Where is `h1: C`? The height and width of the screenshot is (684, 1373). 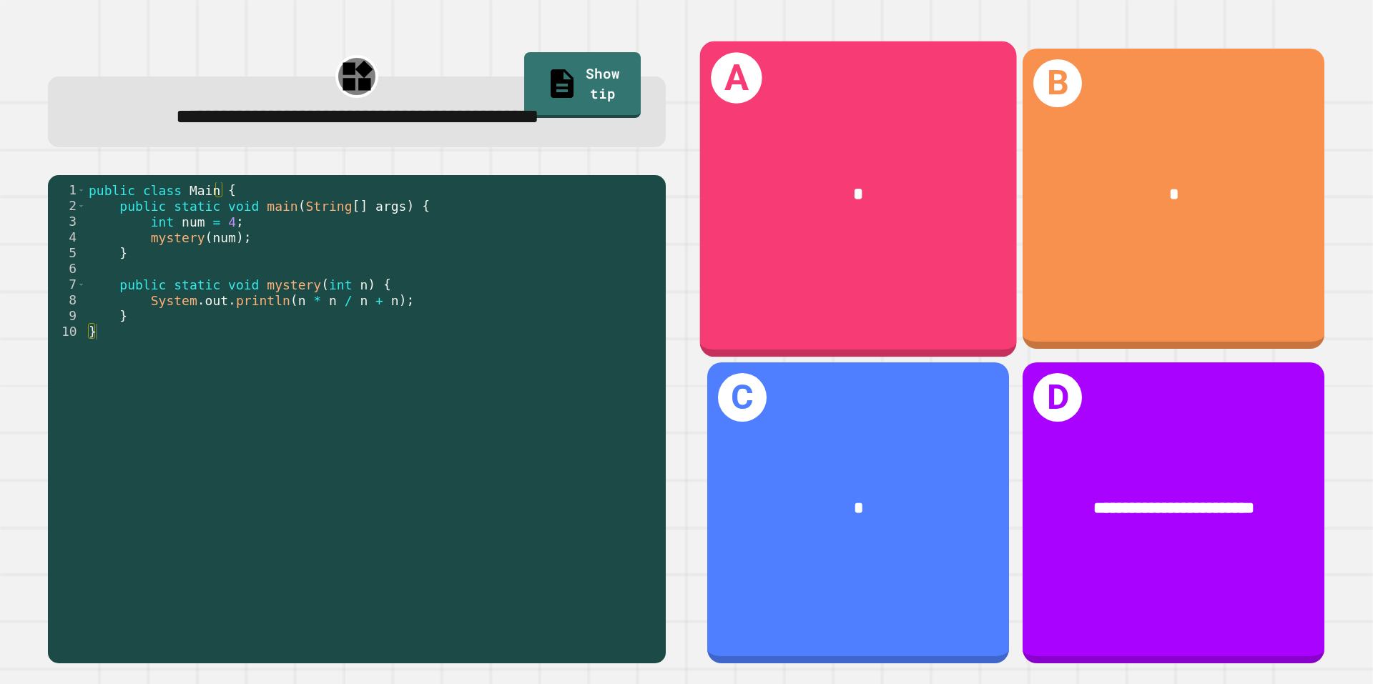 h1: C is located at coordinates (742, 398).